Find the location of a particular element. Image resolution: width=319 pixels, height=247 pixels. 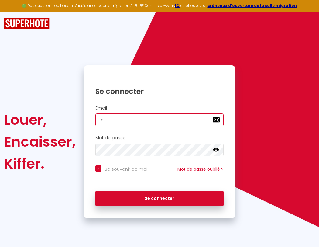

a: créneaux d'ouverture de la salle migration is located at coordinates (252, 5).